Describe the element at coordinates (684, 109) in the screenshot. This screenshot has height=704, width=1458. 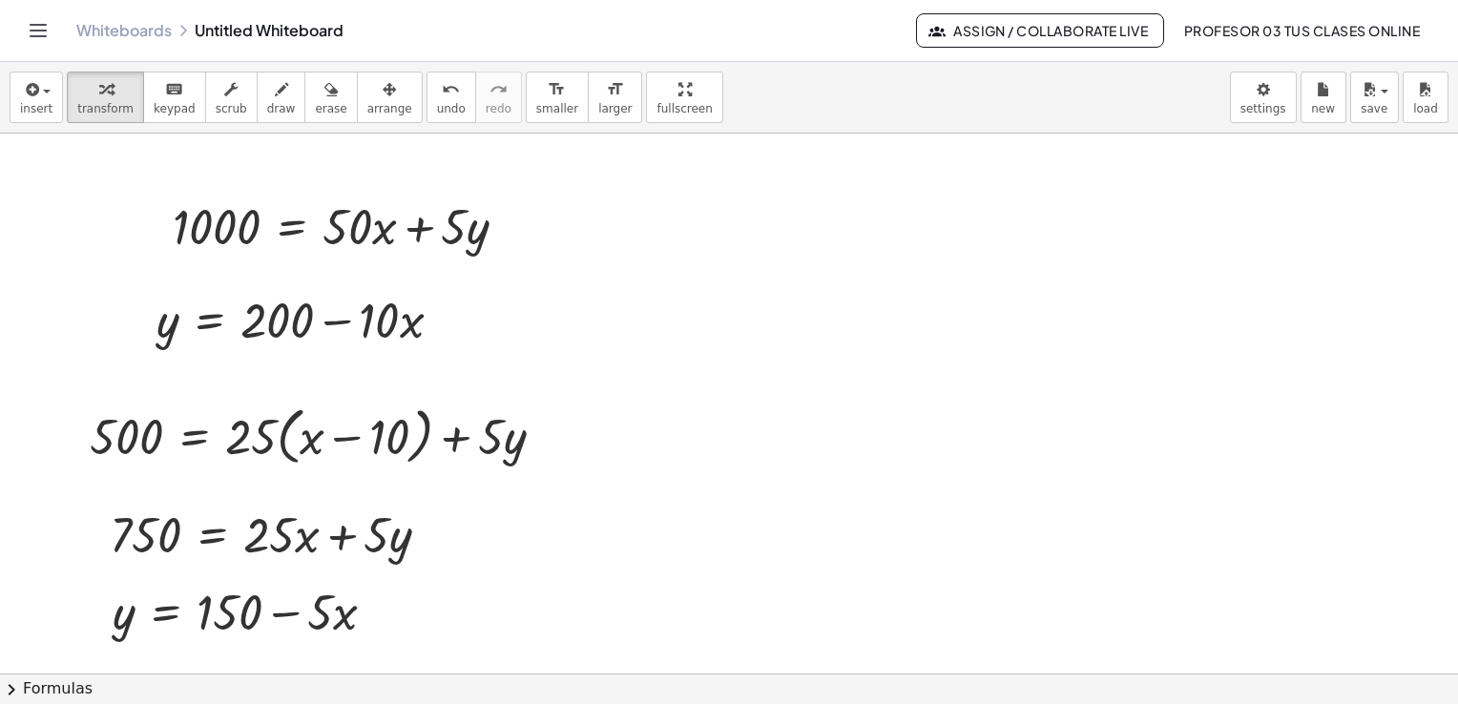
I see `span: fullscreen` at that location.